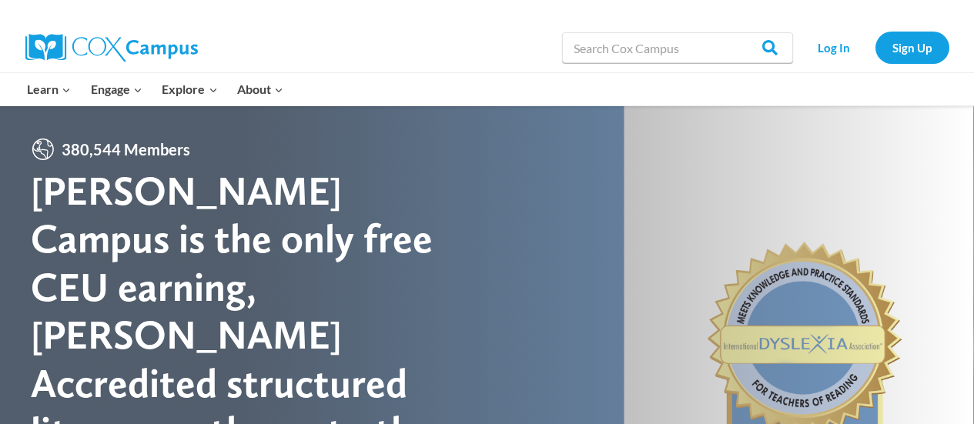 This screenshot has width=974, height=424. What do you see at coordinates (156, 89) in the screenshot?
I see `nav: Primary Navigation` at bounding box center [156, 89].